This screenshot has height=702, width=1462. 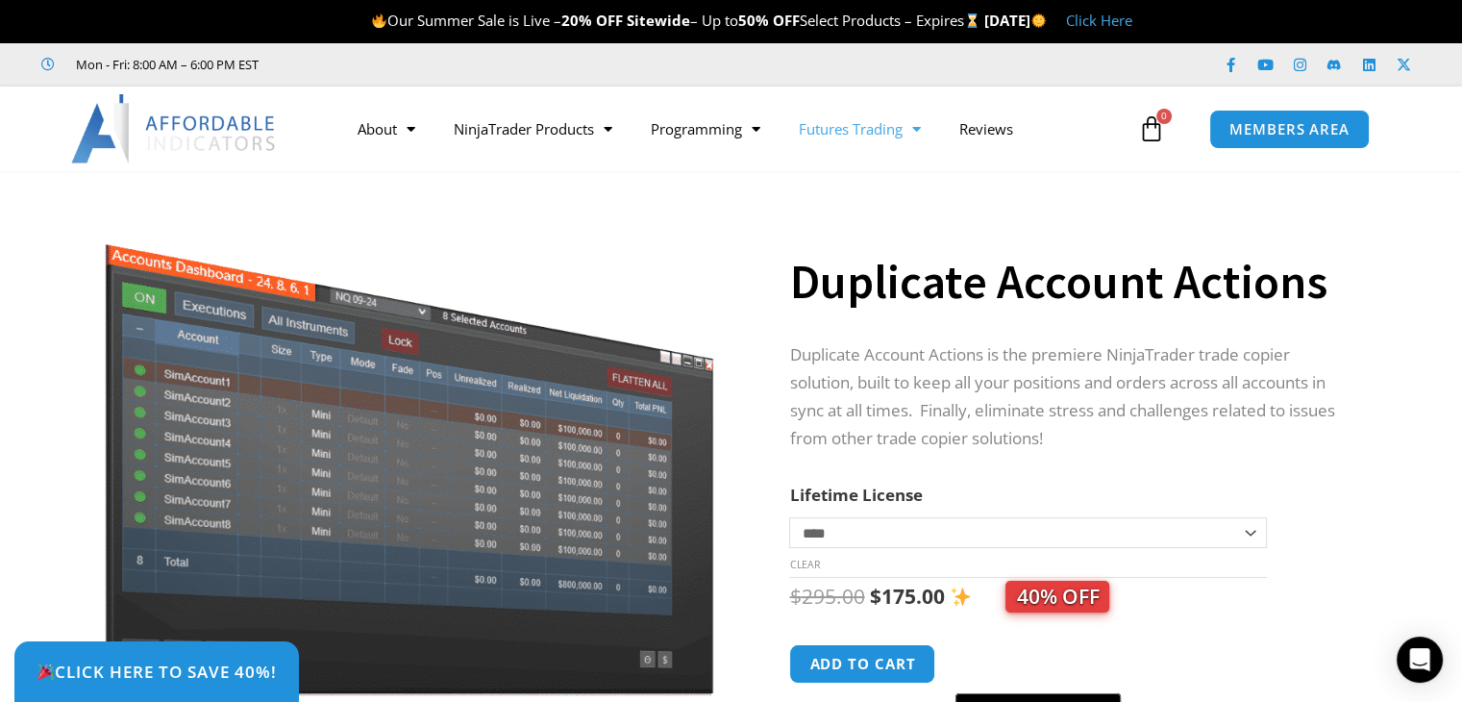 What do you see at coordinates (986, 129) in the screenshot?
I see `a: Reviews` at bounding box center [986, 129].